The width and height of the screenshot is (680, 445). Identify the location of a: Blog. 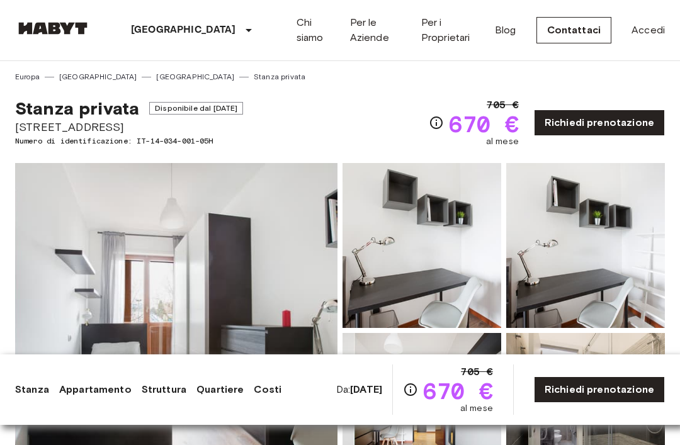
(506, 30).